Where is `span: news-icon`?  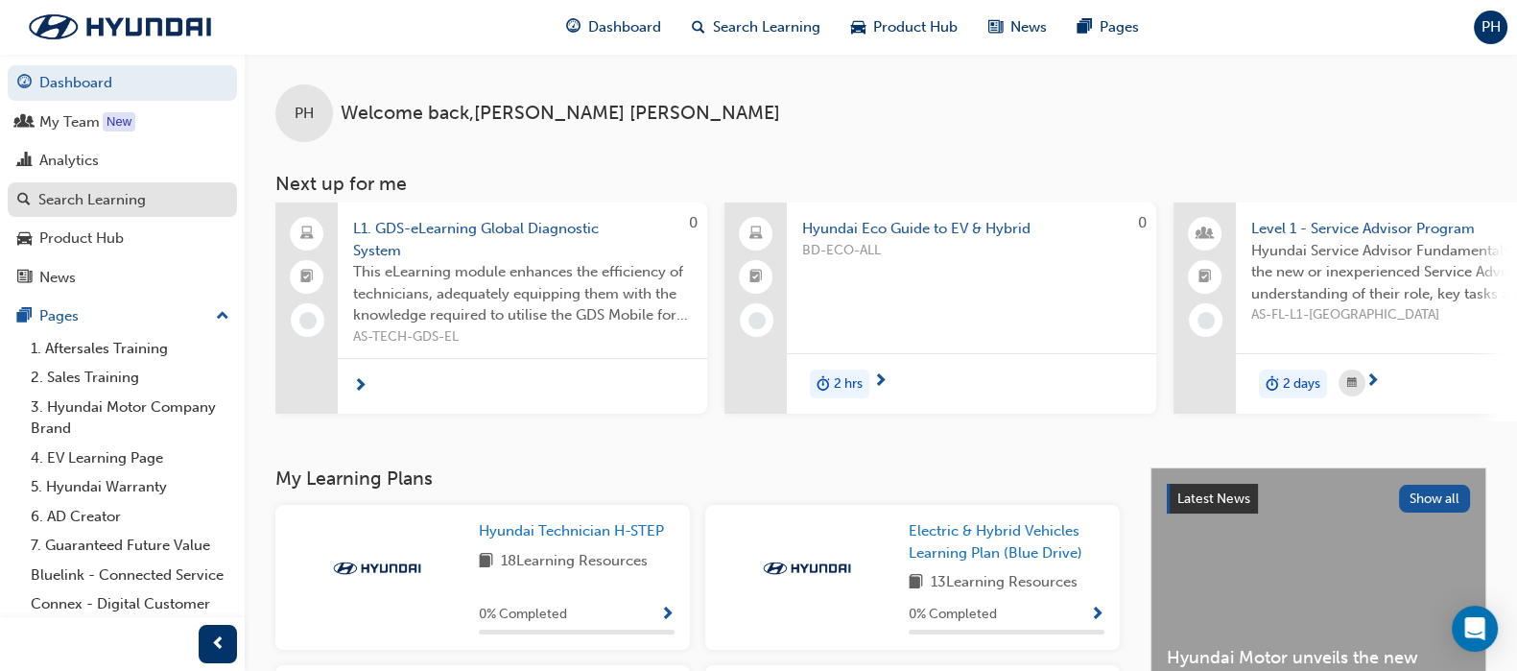
span: news-icon is located at coordinates (995, 27).